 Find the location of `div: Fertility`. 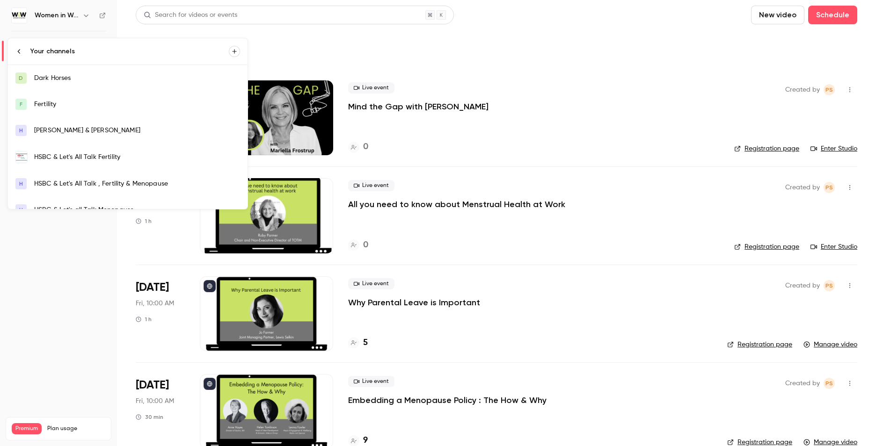

div: Fertility is located at coordinates (137, 104).